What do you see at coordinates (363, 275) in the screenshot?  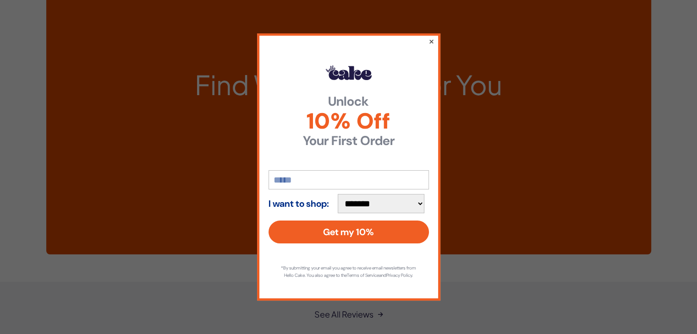 I see `a: Terms of Service` at bounding box center [363, 275].